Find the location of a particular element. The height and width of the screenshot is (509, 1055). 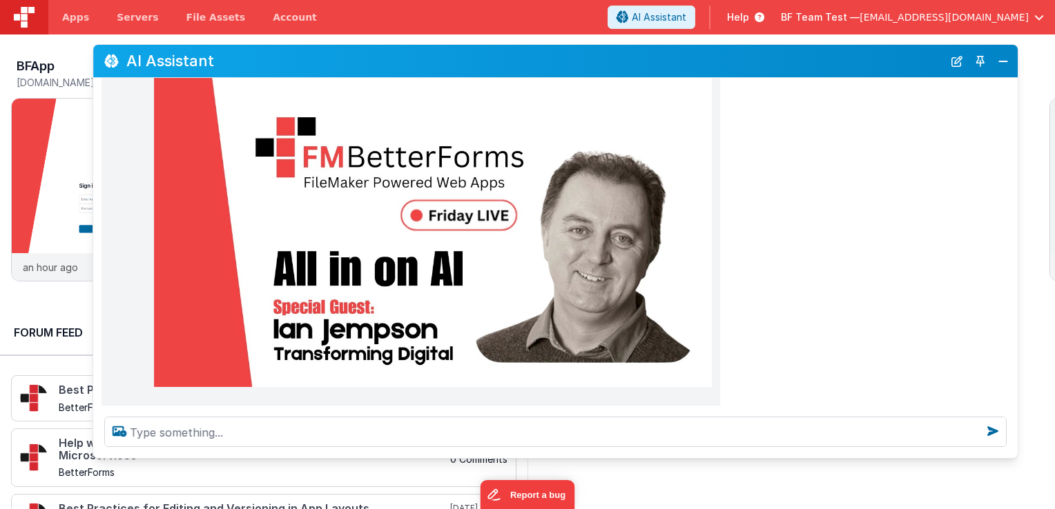

h4: Help with integrating Apple/Google Wallet with Back-End Microservices is located at coordinates (253, 449).